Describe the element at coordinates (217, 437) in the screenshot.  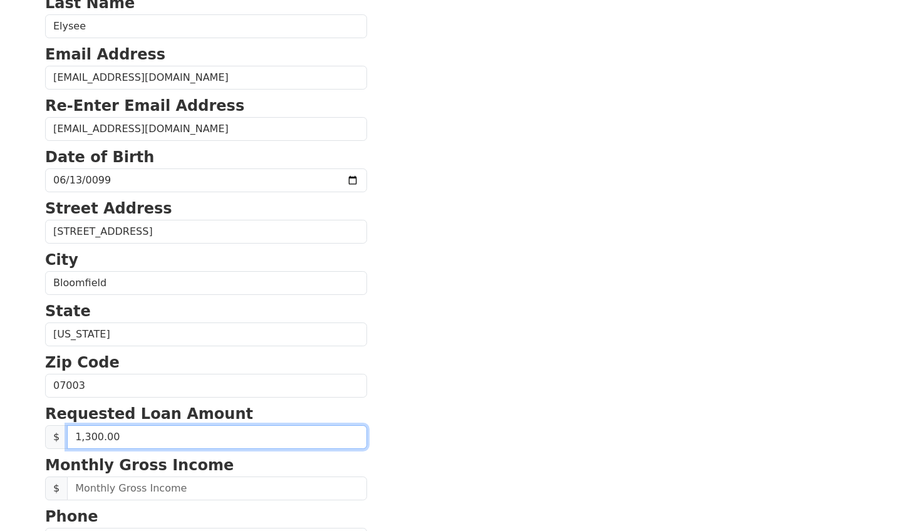
I see `input: 0.00` at that location.